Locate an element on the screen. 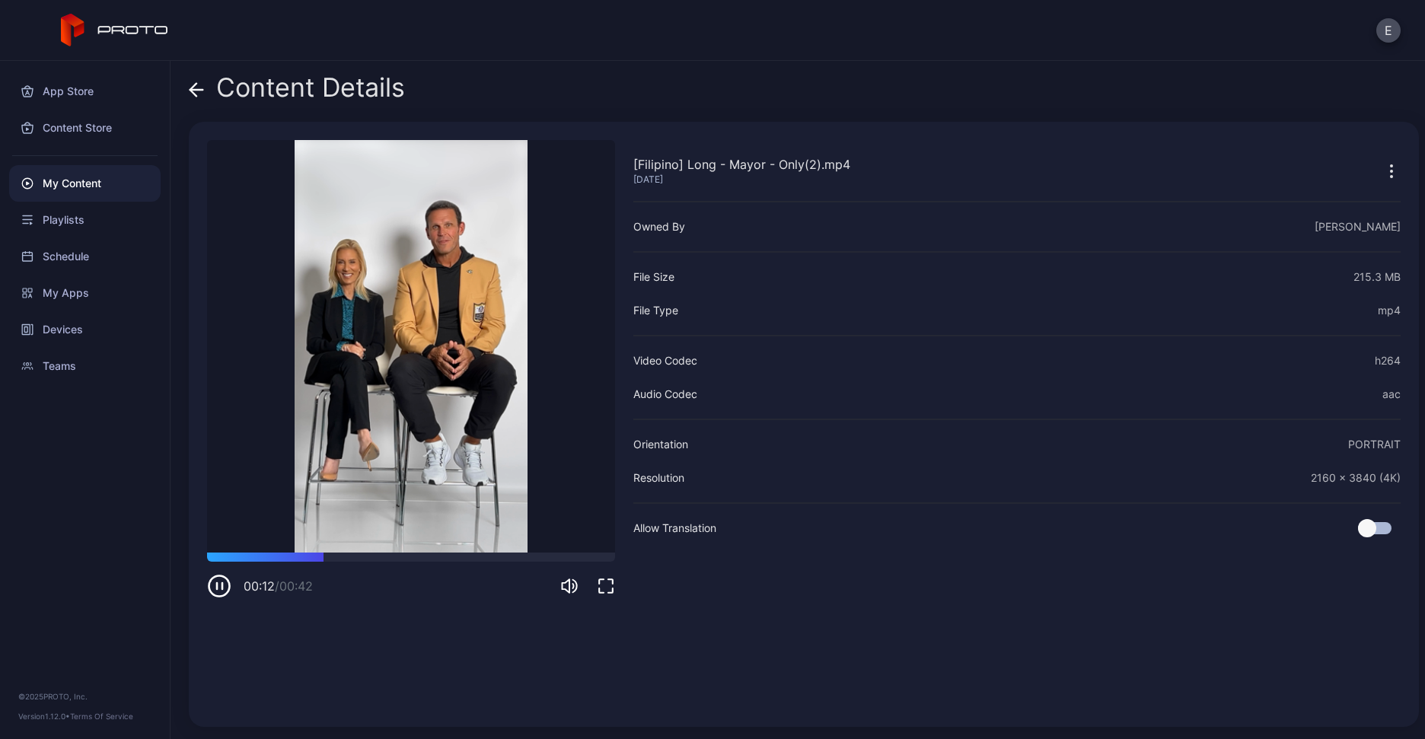 This screenshot has height=739, width=1425. div: Orientation is located at coordinates (661, 445).